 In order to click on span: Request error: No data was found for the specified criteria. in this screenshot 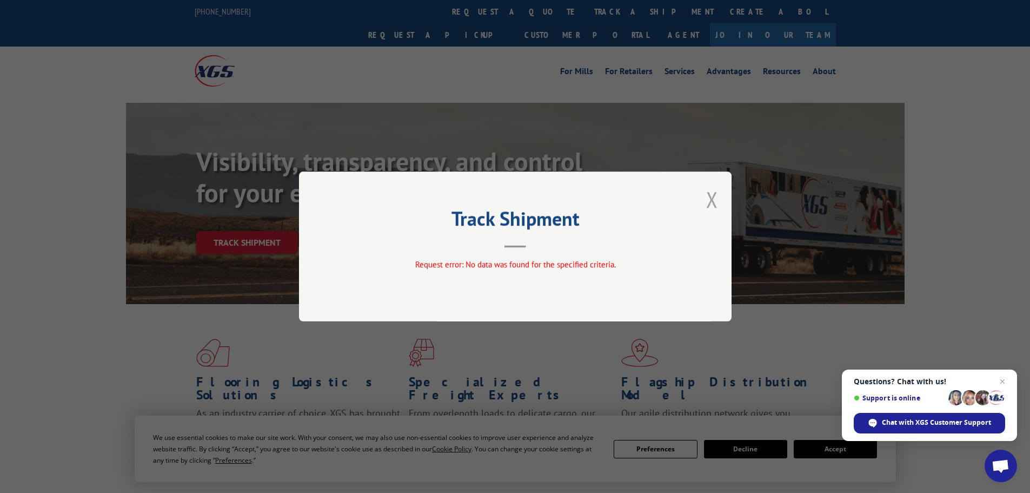, I will do `click(515, 264)`.